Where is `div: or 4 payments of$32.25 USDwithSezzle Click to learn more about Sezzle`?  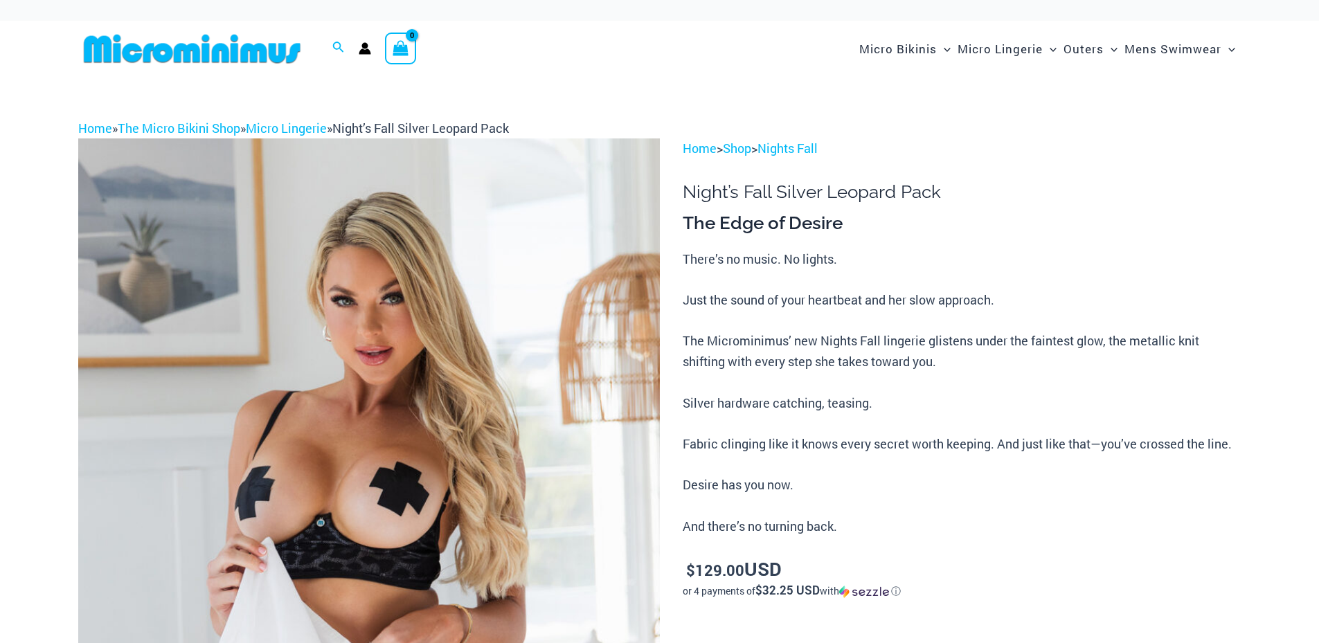 div: or 4 payments of$32.25 USDwithSezzle Click to learn more about Sezzle is located at coordinates (961, 591).